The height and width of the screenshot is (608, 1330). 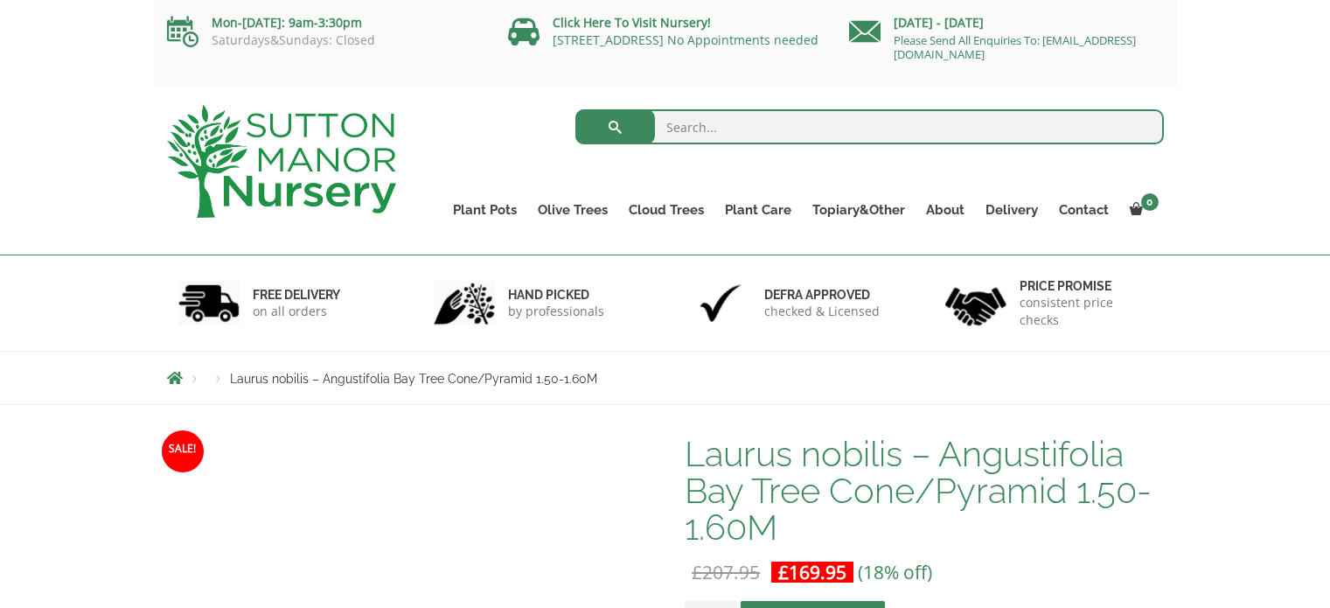 What do you see at coordinates (859, 210) in the screenshot?
I see `a: Topiary&Other` at bounding box center [859, 210].